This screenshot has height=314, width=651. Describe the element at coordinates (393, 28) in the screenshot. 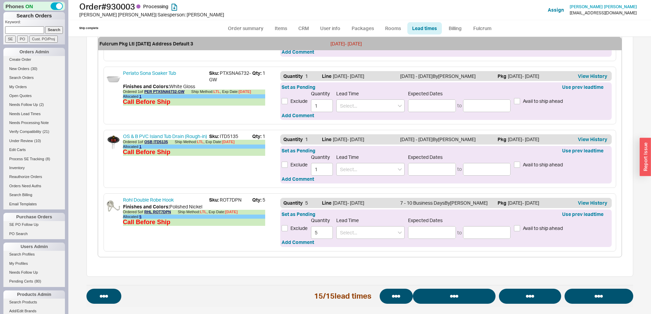

I see `a: Rooms` at that location.